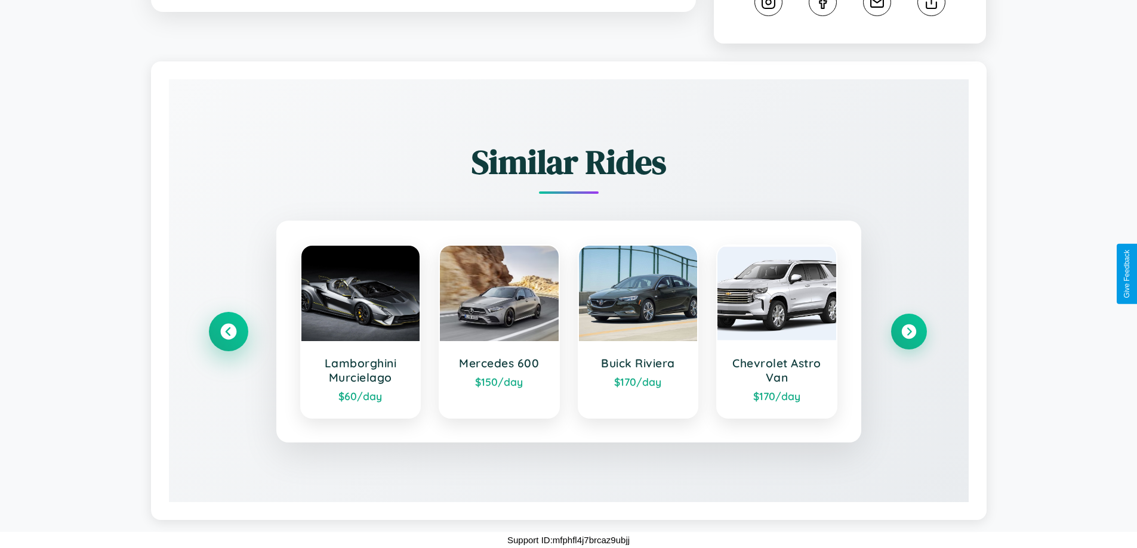 Image resolution: width=1137 pixels, height=548 pixels. I want to click on h3: Buick Riviera, so click(638, 363).